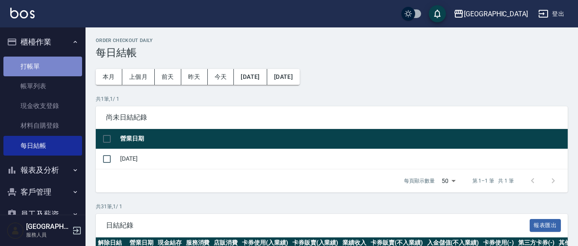 This screenshot has height=246, width=578. What do you see at coordinates (139, 77) in the screenshot?
I see `button: 上個月` at bounding box center [139, 77].